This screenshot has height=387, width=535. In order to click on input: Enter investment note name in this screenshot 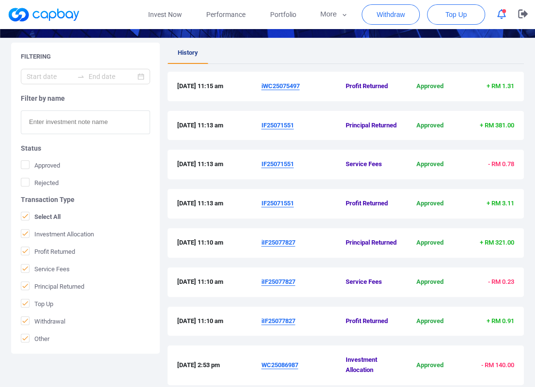, I will do `click(85, 122)`.